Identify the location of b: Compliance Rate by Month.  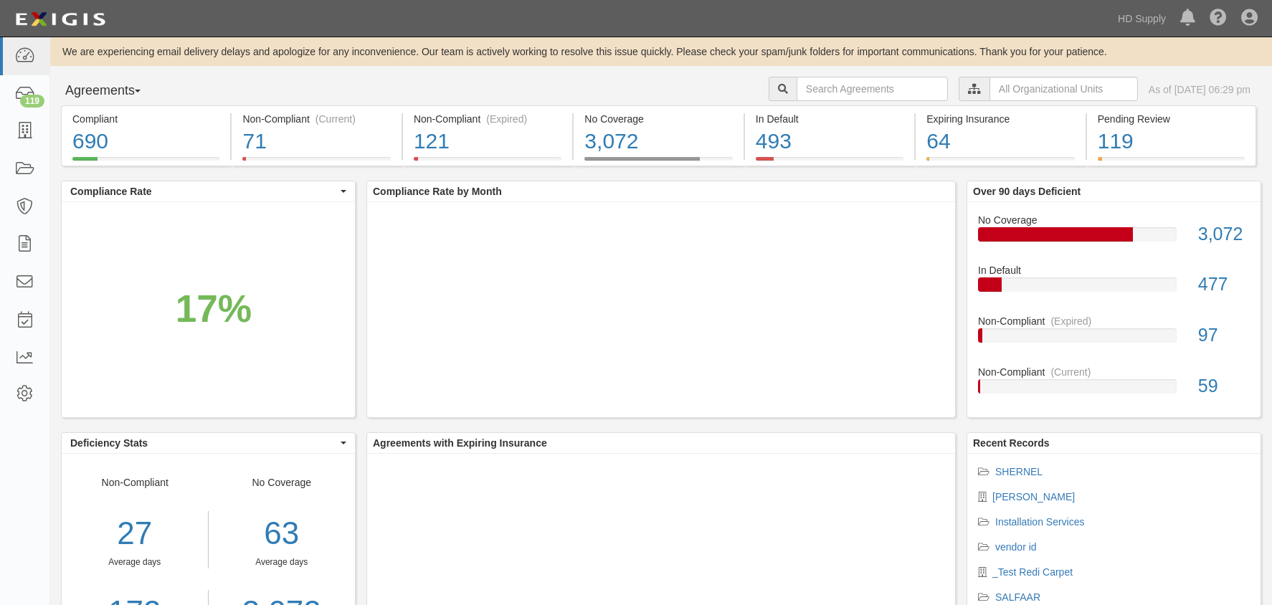
(437, 191).